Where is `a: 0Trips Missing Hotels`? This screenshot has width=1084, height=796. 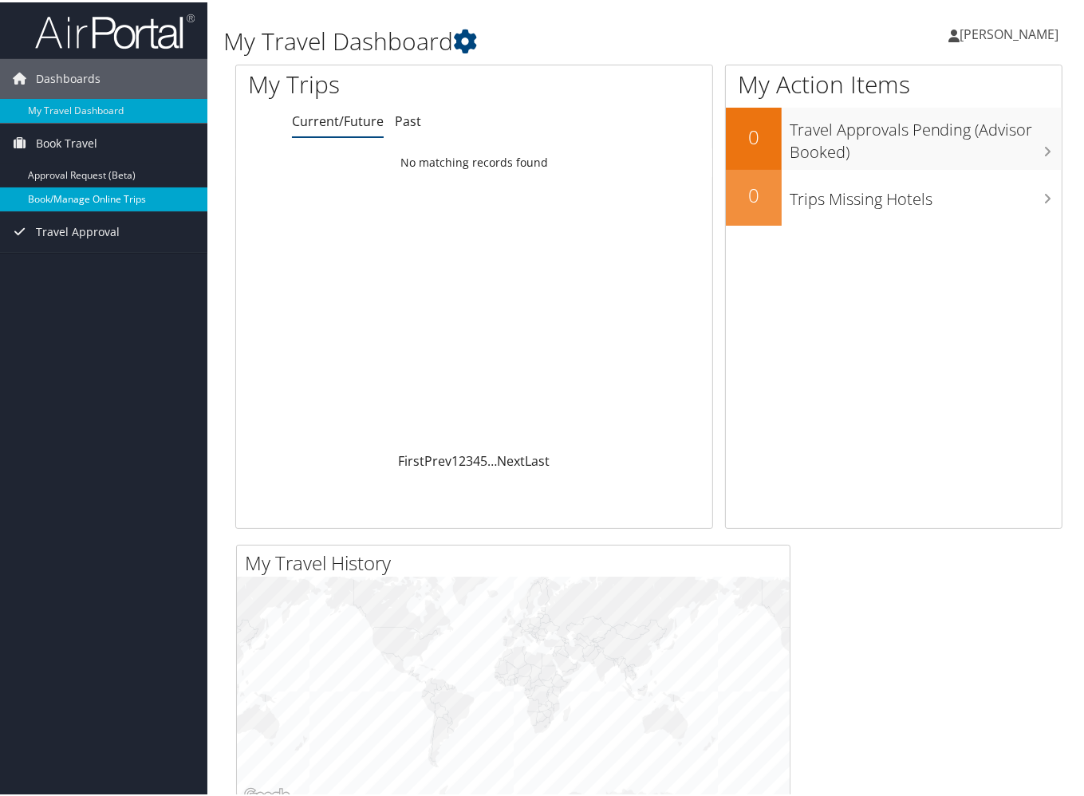
a: 0Trips Missing Hotels is located at coordinates (893, 195).